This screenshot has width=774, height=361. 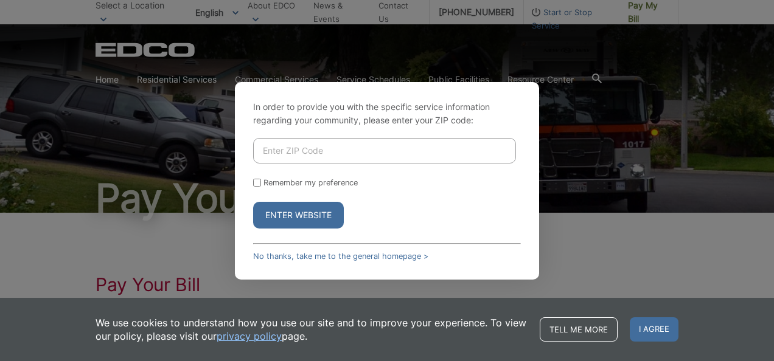 I want to click on p: We use cookies to understand how you use our site and to improve your experience. To view our pol..., so click(x=311, y=330).